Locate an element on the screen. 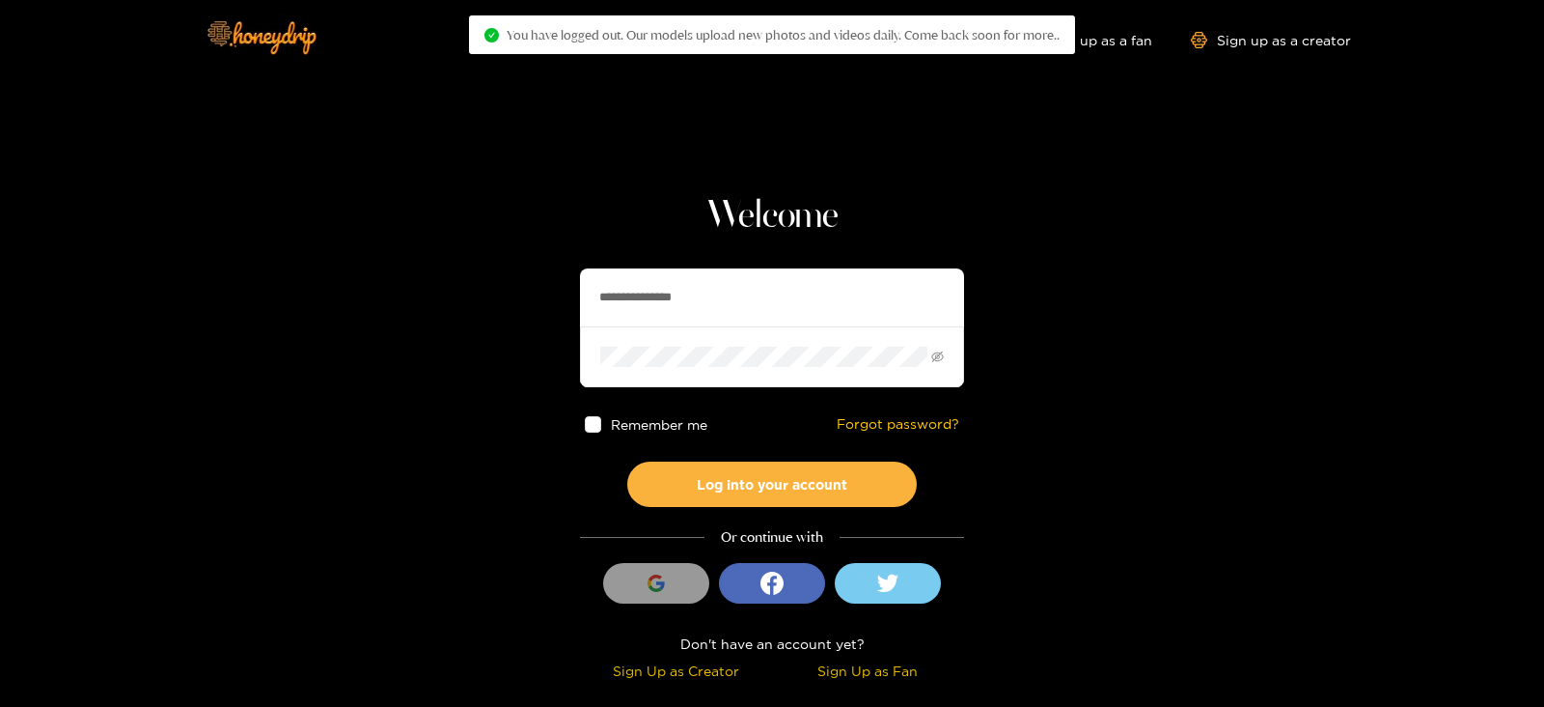 Image resolution: width=1544 pixels, height=707 pixels. div: Or continue with is located at coordinates (772, 537).